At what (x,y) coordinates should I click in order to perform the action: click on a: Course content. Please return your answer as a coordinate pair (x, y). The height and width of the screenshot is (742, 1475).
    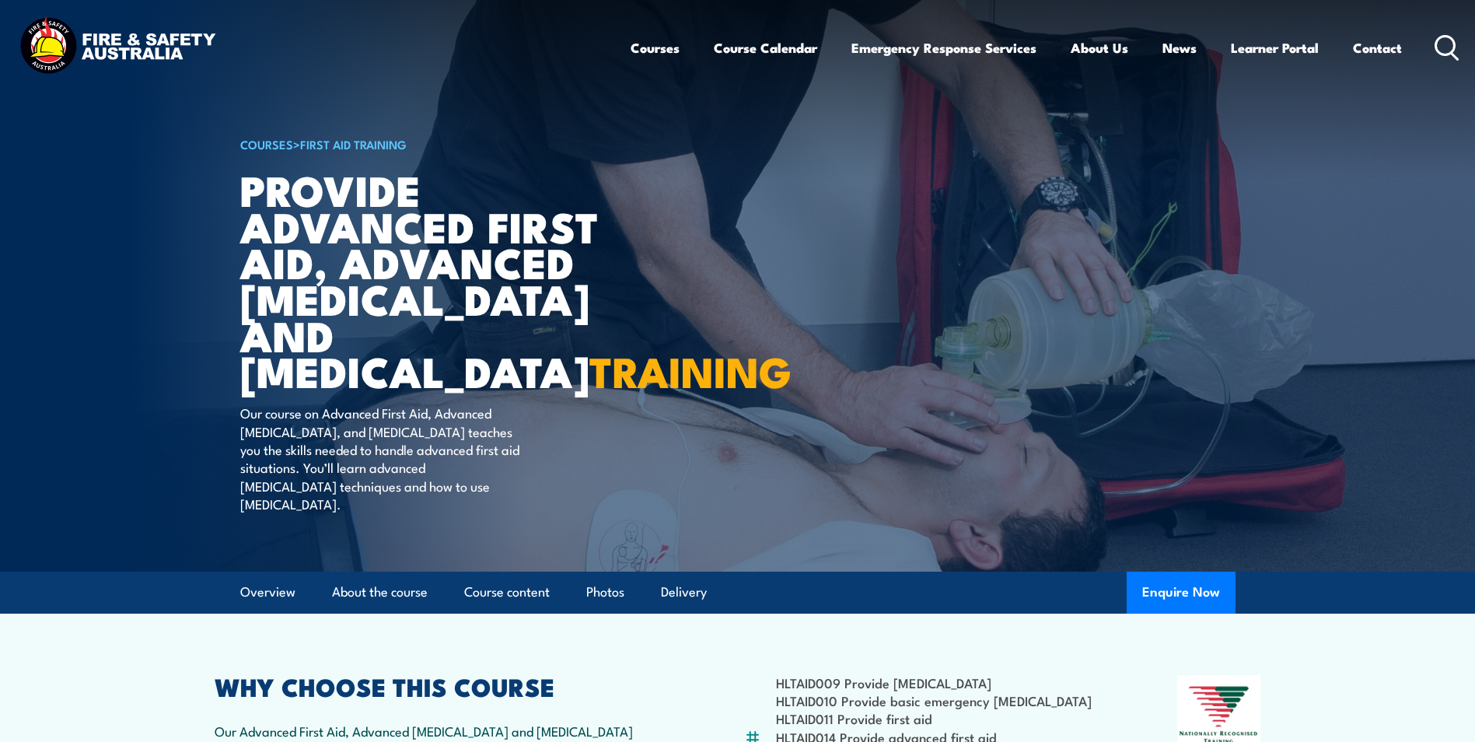
    Looking at the image, I should click on (507, 592).